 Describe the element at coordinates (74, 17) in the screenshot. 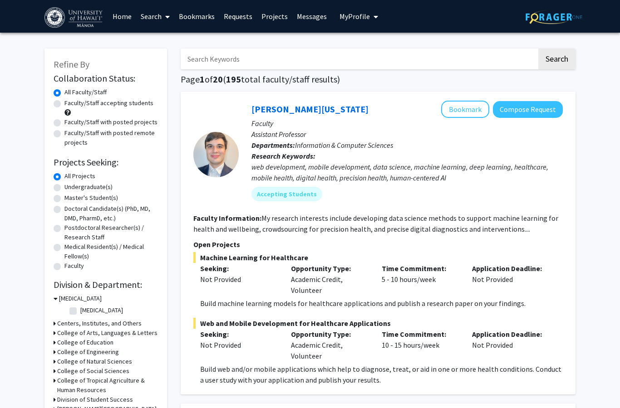

I see `img: University of Hawaiʻi at Mānoa Logo` at that location.